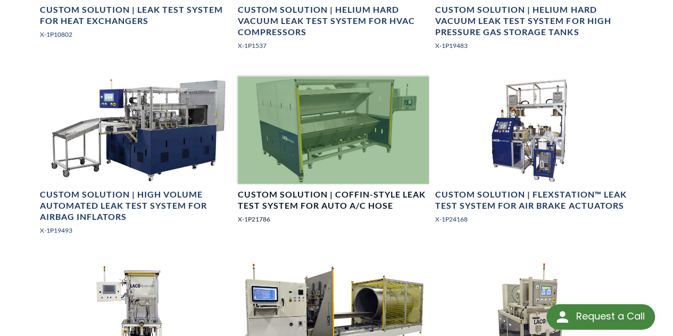 The image size is (673, 336). I want to click on h4: Custom Solution | High Volume Automated Leak Test System for Airbag Inflators, so click(135, 205).